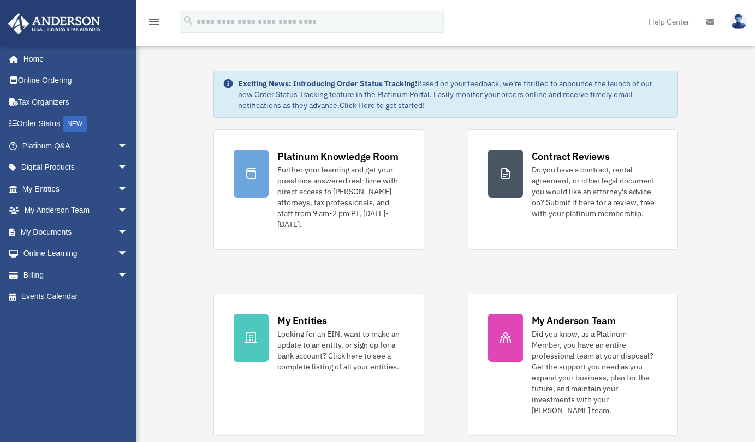  I want to click on a: Billingarrow_drop_down, so click(76, 275).